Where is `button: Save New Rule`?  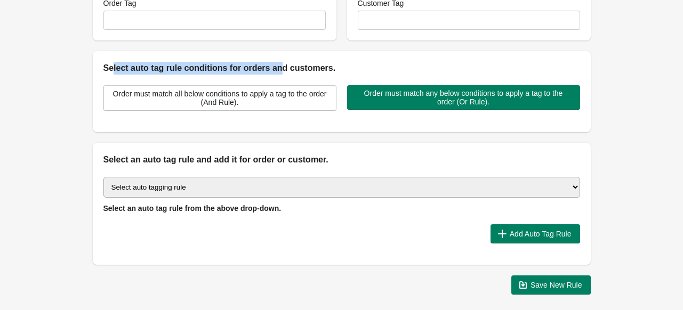 button: Save New Rule is located at coordinates (551, 285).